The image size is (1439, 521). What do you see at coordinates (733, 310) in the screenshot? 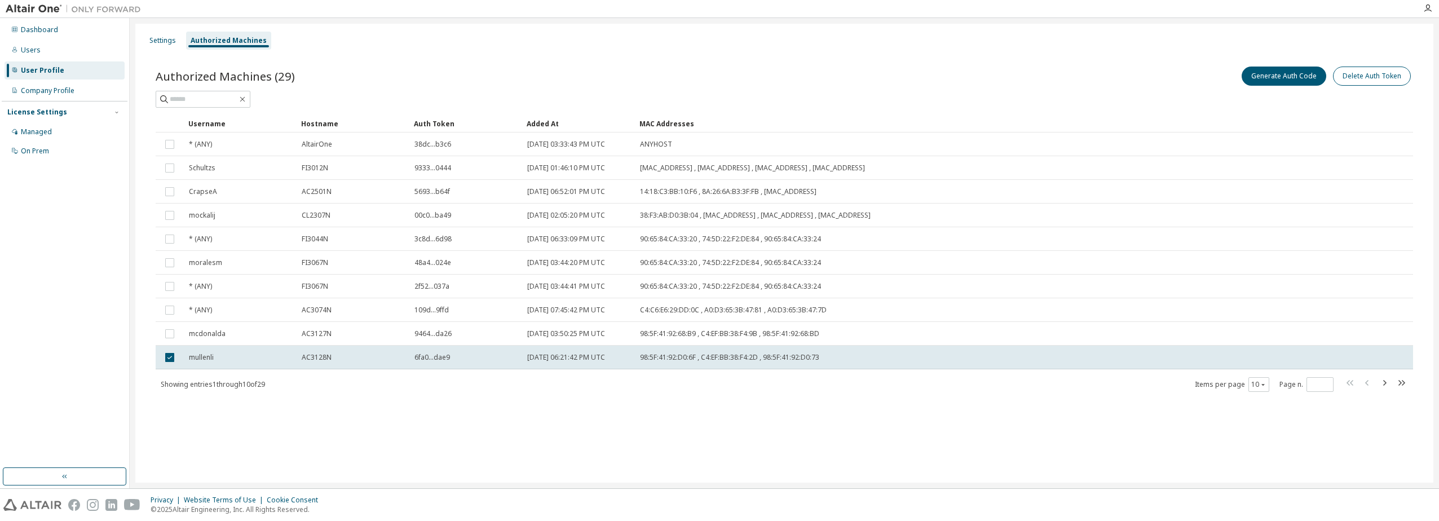
I see `span: C4:C6:E6:29:DD:0C , A0:D3:65:3B:47:81 , A0:D3:65:3B:47:7D` at bounding box center [733, 310].